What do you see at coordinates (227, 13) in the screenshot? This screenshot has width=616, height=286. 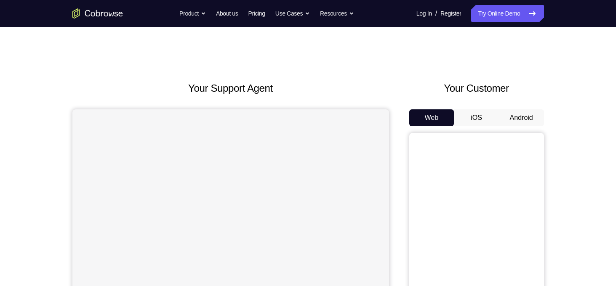 I see `a: About us` at bounding box center [227, 13].